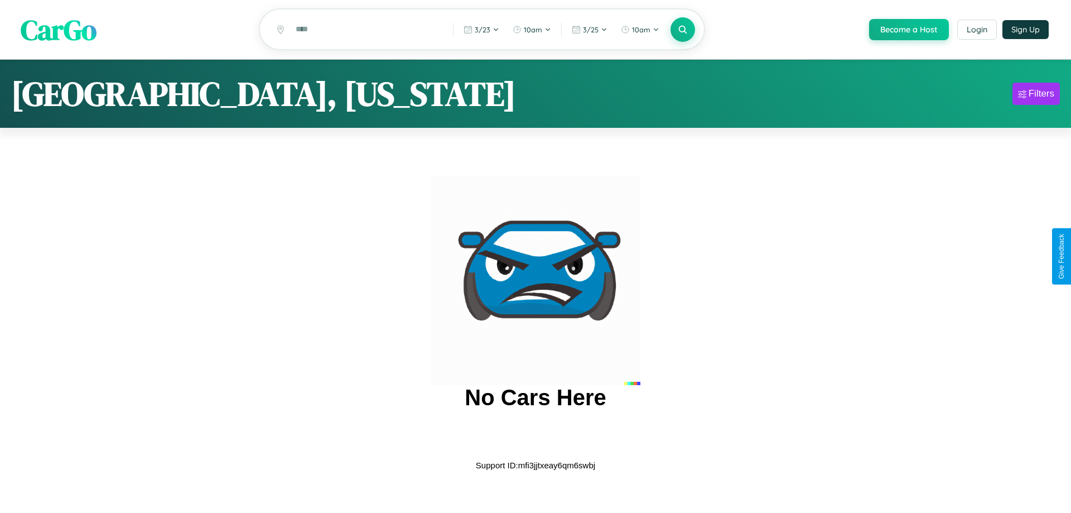  Describe the element at coordinates (59, 29) in the screenshot. I see `span: CarGo` at that location.